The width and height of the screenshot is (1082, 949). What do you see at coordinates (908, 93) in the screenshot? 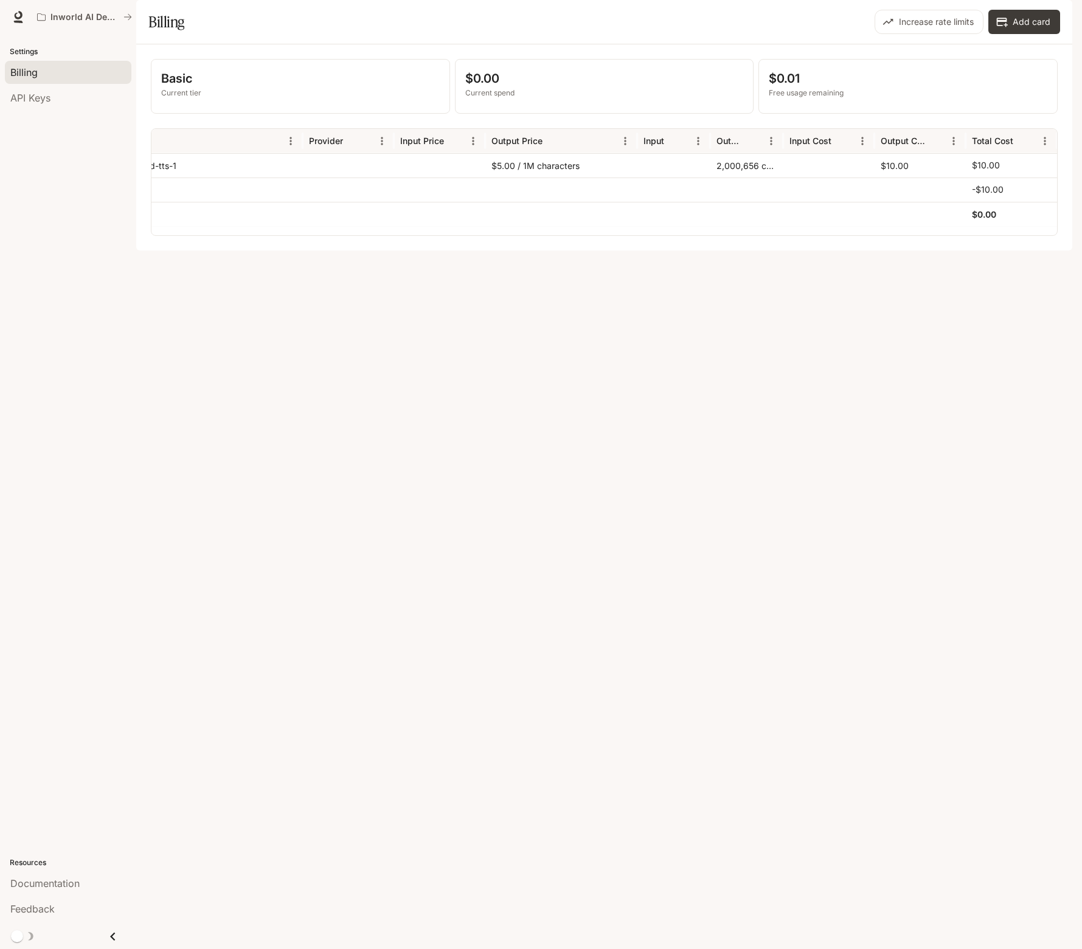
I see `p: Free usage remaining` at bounding box center [908, 93].